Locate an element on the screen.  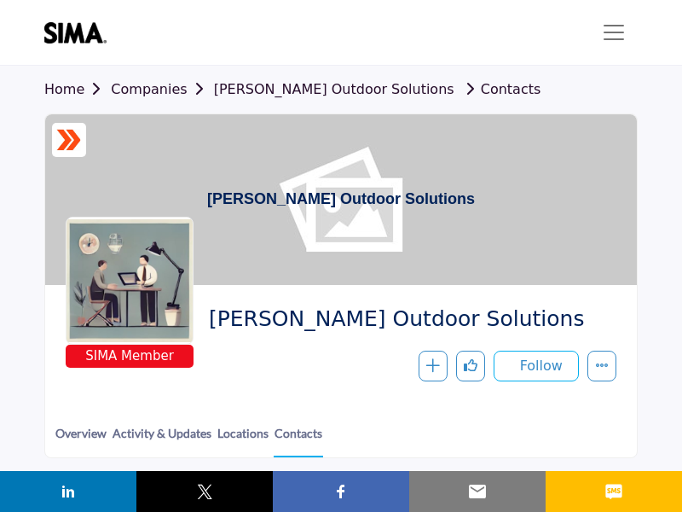
button: Like is located at coordinates (471, 366).